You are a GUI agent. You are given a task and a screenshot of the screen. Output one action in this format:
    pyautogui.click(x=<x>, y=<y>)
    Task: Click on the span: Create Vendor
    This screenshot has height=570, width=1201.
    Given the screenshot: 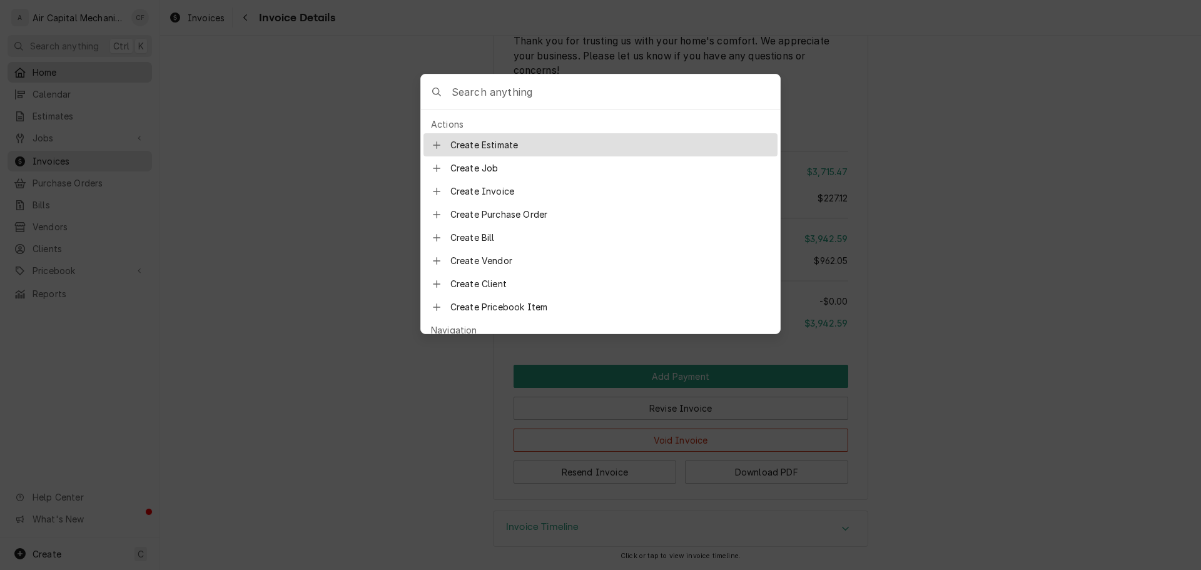 What is the action you would take?
    pyautogui.click(x=610, y=260)
    